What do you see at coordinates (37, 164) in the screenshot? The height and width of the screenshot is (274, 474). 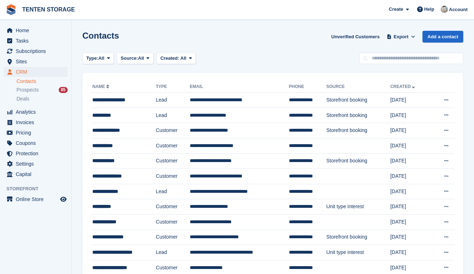 I see `span: Settings` at bounding box center [37, 164].